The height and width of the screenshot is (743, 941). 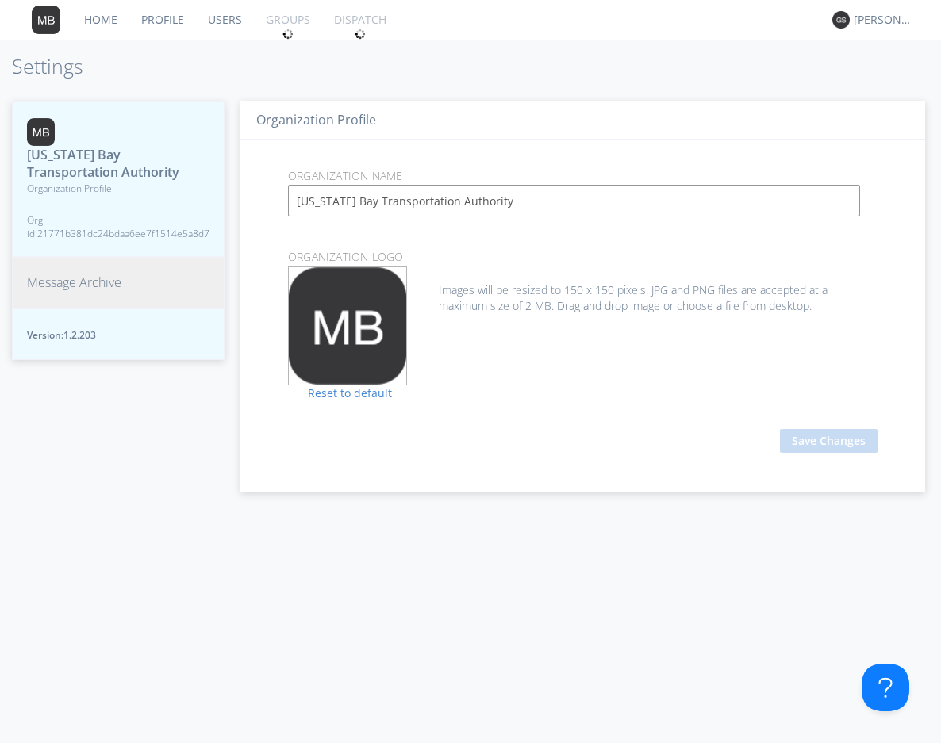 What do you see at coordinates (582, 257) in the screenshot?
I see `p: Organization Logo` at bounding box center [582, 257].